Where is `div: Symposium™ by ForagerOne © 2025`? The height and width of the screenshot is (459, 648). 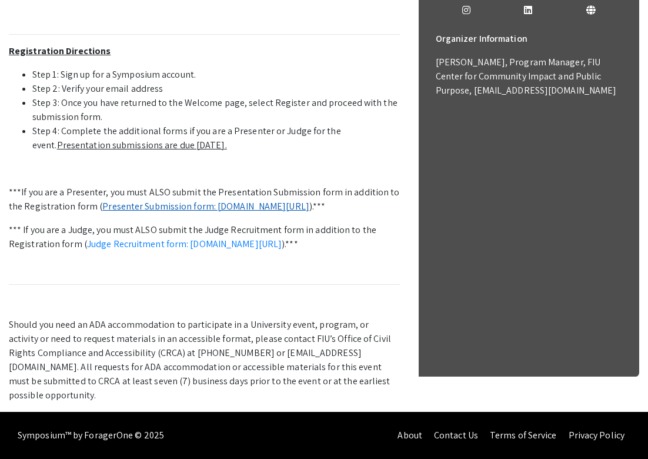
div: Symposium™ by ForagerOne © 2025 is located at coordinates (91, 435).